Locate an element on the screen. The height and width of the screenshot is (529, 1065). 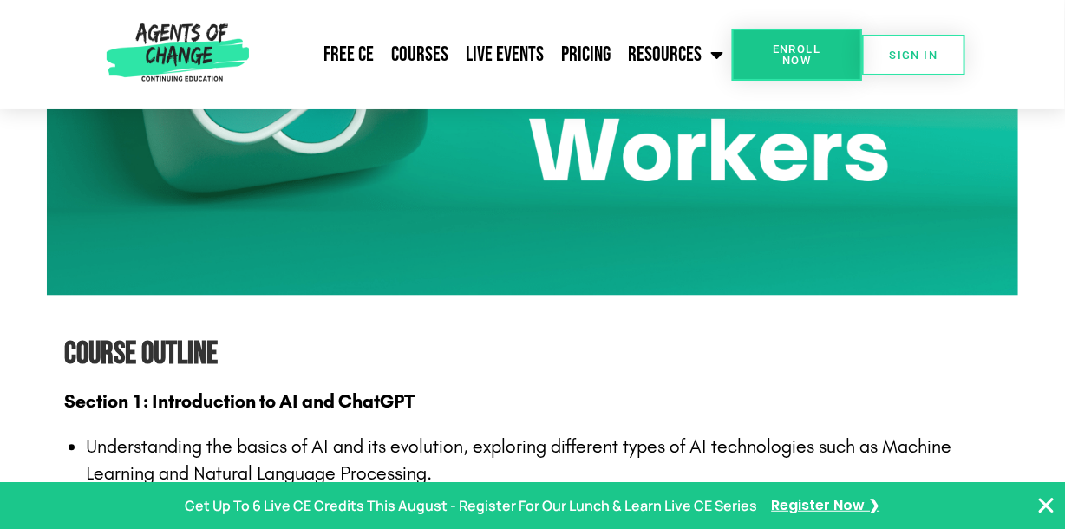
button: Close Banner is located at coordinates (1046, 506).